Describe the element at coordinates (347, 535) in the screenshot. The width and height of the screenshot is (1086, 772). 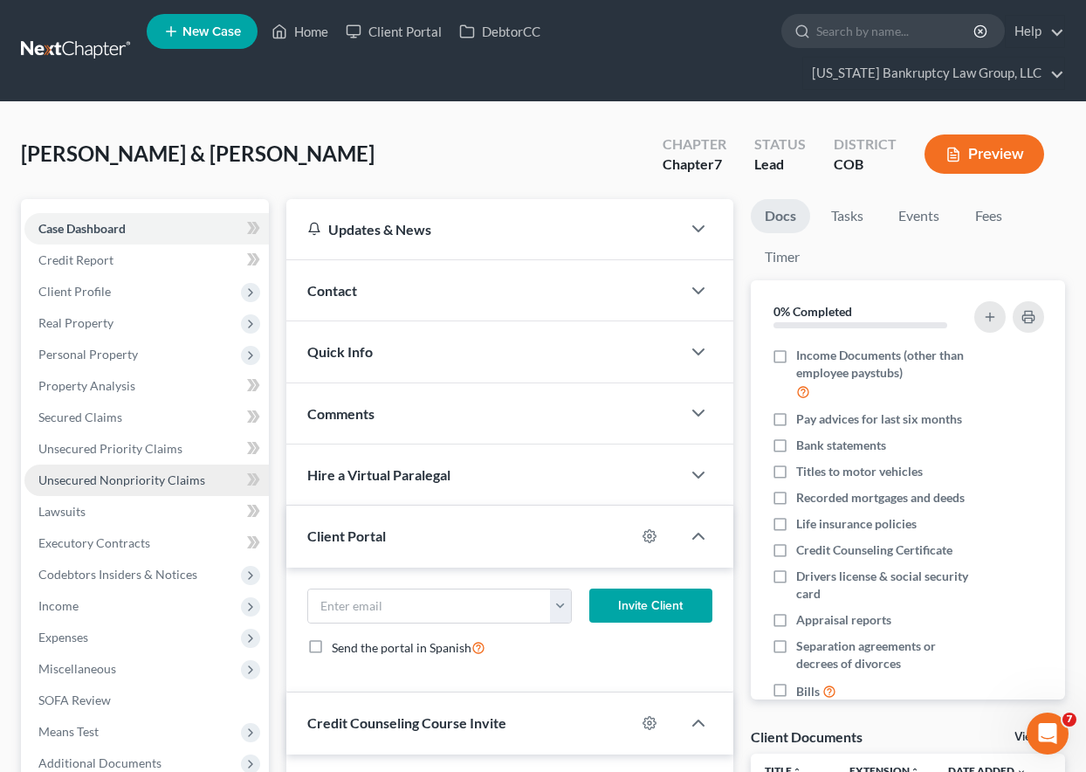
I see `span: Client Portal` at that location.